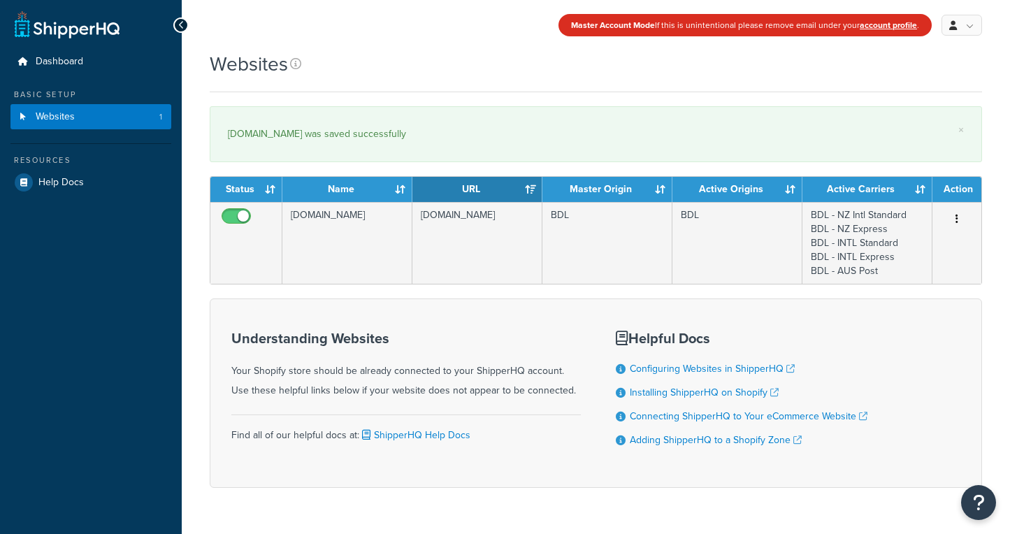  Describe the element at coordinates (59, 62) in the screenshot. I see `span: Dashboard` at that location.